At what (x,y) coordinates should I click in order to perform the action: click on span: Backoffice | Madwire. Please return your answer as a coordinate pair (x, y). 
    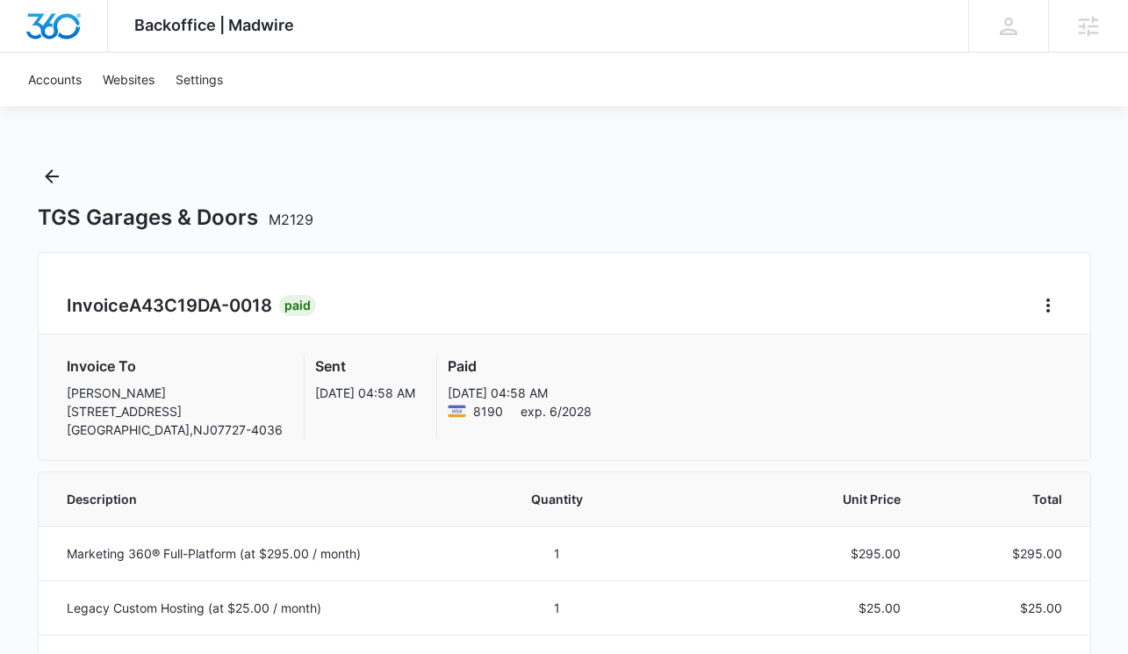
    Looking at the image, I should click on (214, 25).